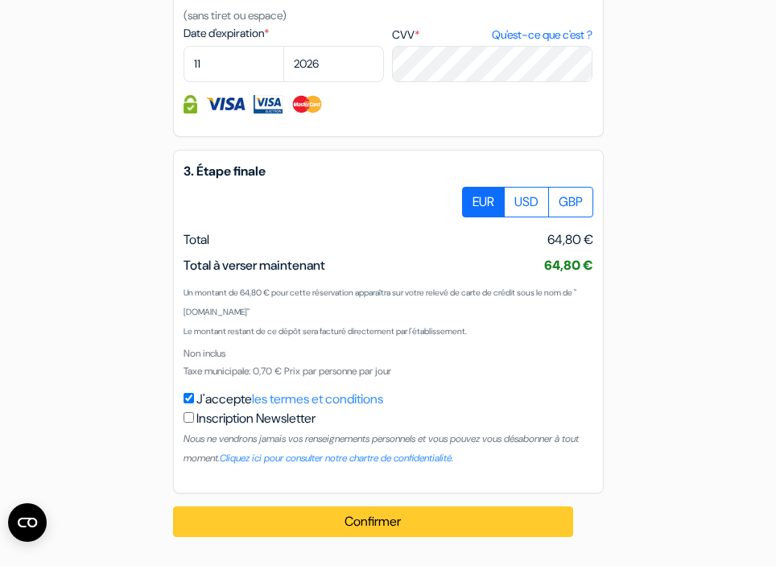 The image size is (776, 566). Describe the element at coordinates (190, 104) in the screenshot. I see `img: Information de carte de crédit entièrement encryptée et sécurisée` at that location.